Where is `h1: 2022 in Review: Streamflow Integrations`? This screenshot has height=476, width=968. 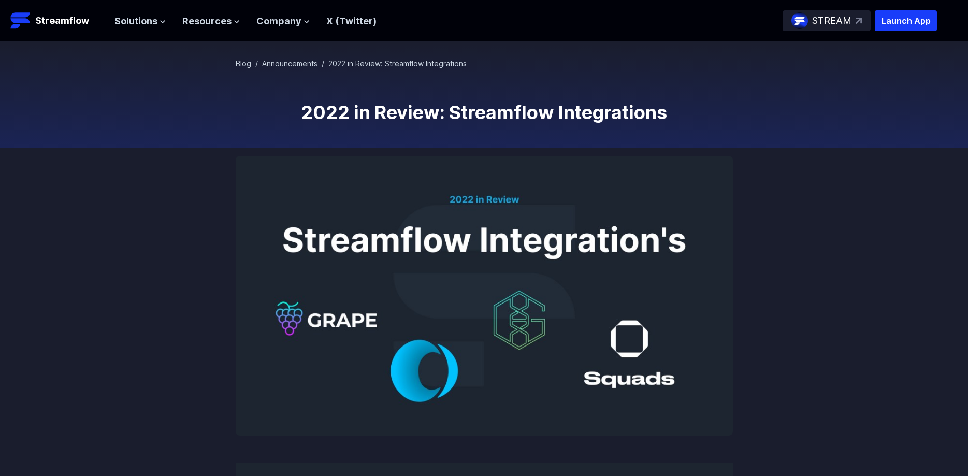
h1: 2022 in Review: Streamflow Integrations is located at coordinates (484, 112).